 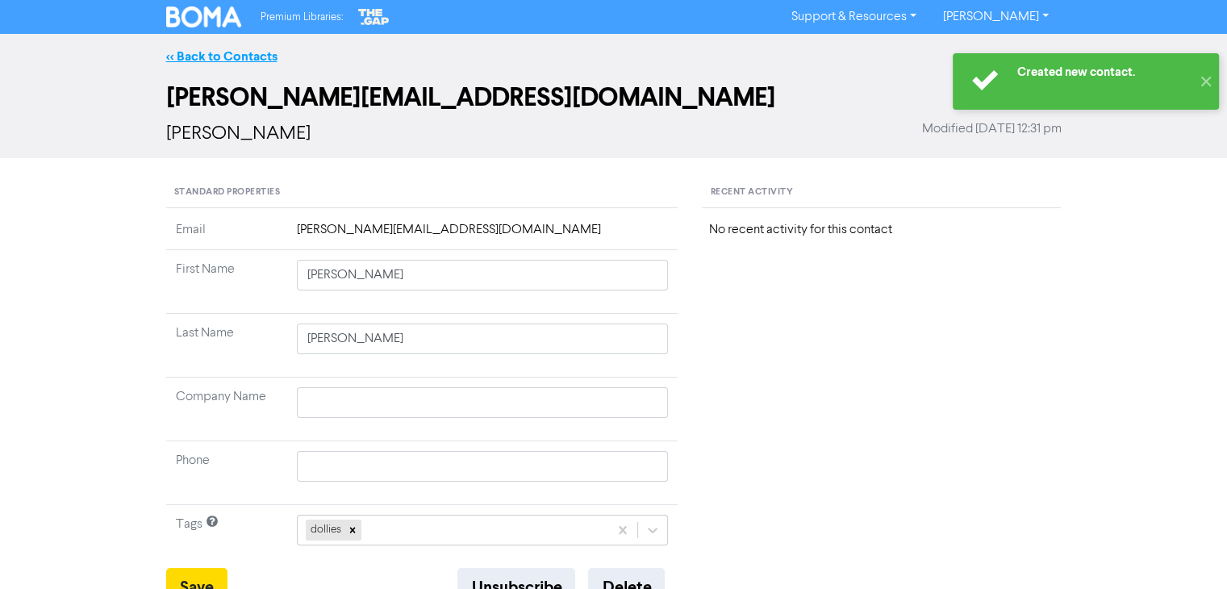 What do you see at coordinates (227, 409) in the screenshot?
I see `td: Company Name` at bounding box center [227, 409].